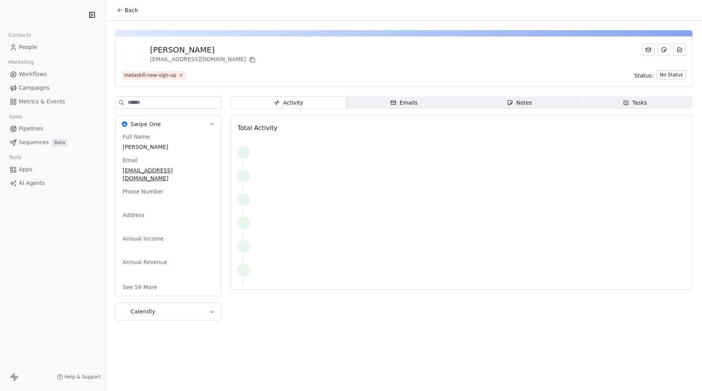  What do you see at coordinates (60, 143) in the screenshot?
I see `span: Beta` at bounding box center [60, 143].